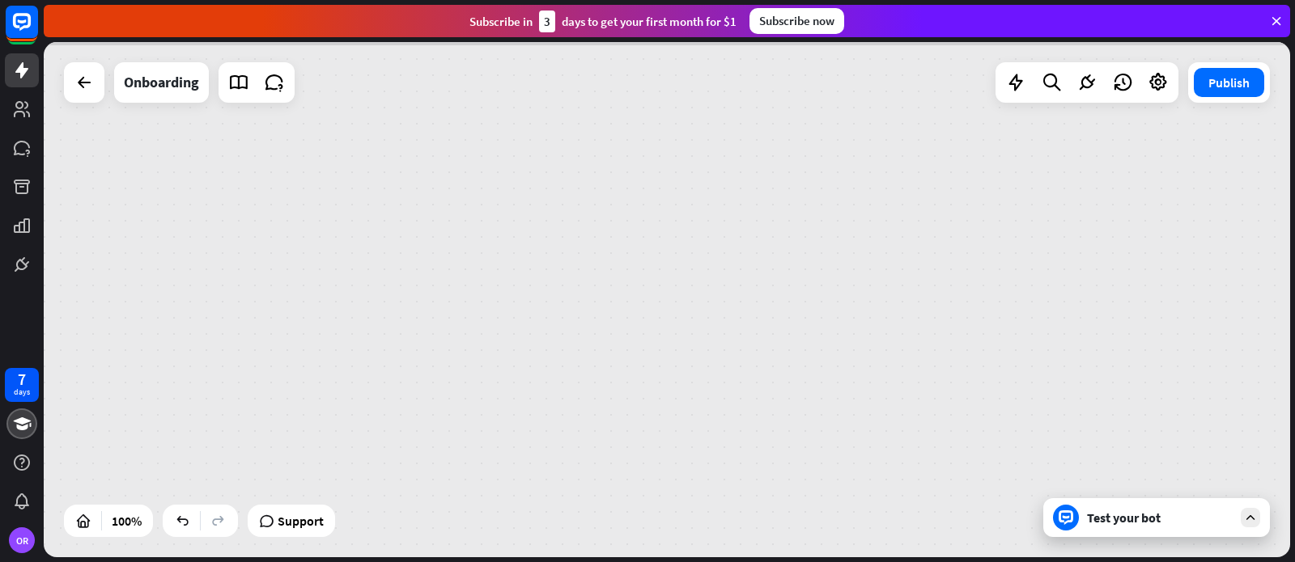 The height and width of the screenshot is (562, 1295). Describe the element at coordinates (22, 385) in the screenshot. I see `a: 7 days` at that location.